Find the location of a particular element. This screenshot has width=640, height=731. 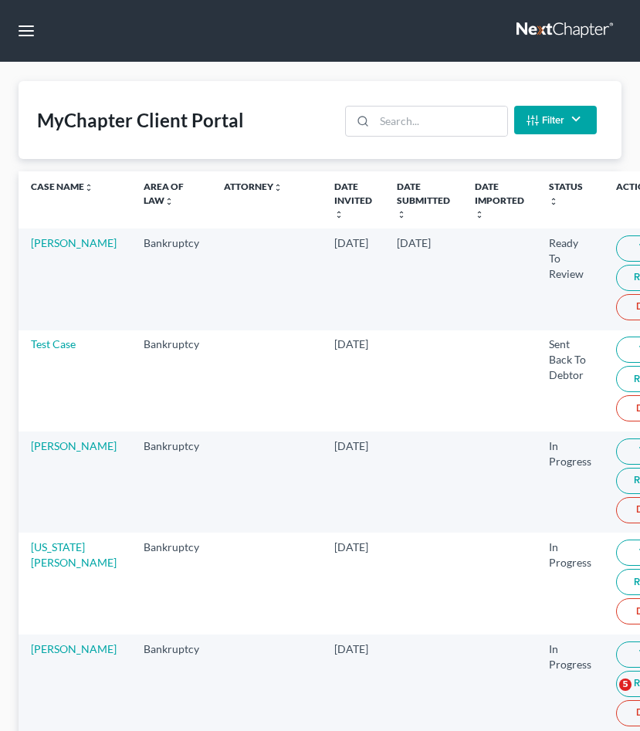

a: Test Case is located at coordinates (53, 344).